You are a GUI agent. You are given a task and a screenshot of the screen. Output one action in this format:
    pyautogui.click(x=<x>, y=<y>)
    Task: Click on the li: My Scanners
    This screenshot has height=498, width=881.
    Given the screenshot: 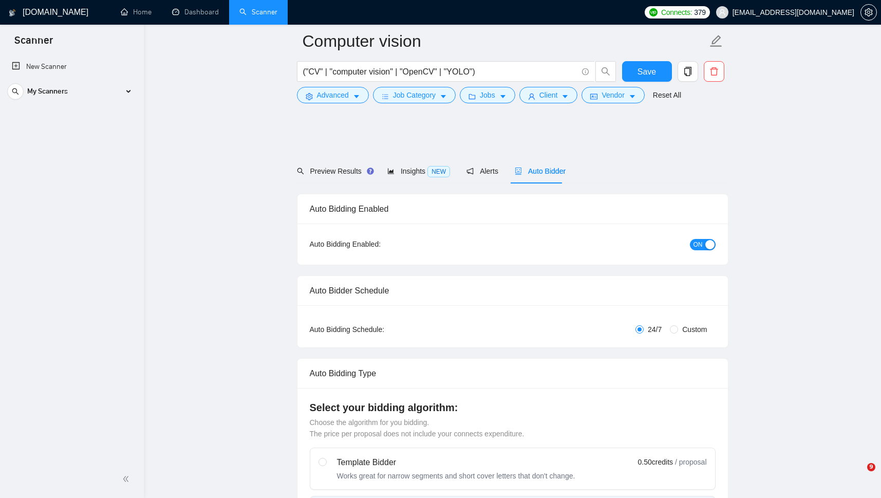 What is the action you would take?
    pyautogui.click(x=71, y=93)
    